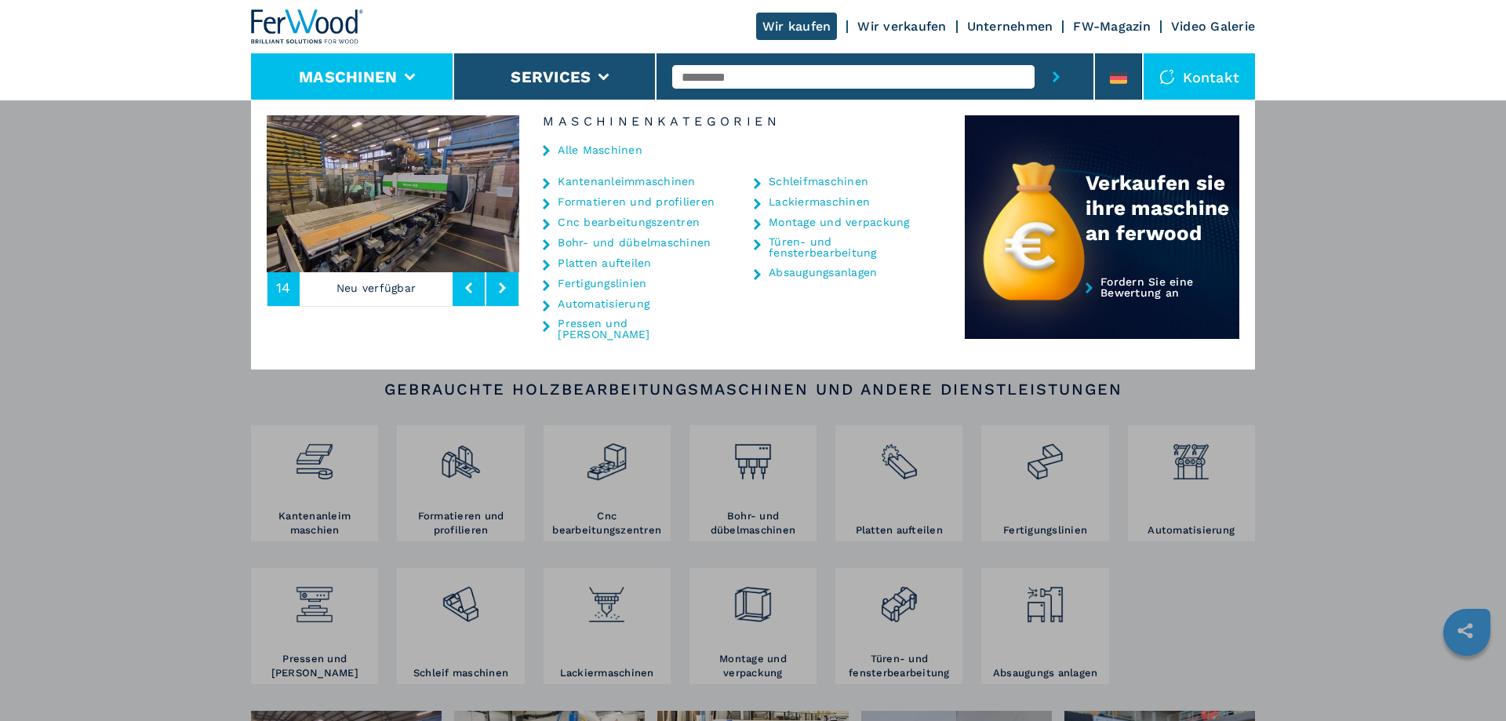 Image resolution: width=1506 pixels, height=721 pixels. Describe the element at coordinates (839, 222) in the screenshot. I see `a: Montage und verpackung` at that location.